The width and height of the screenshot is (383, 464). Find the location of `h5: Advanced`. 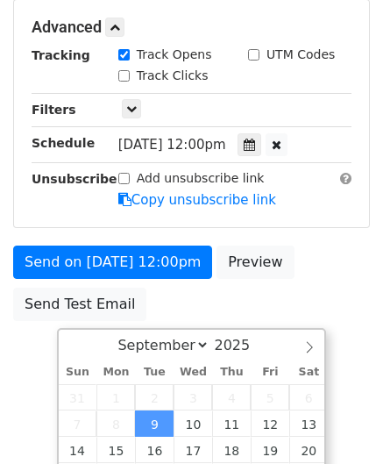

h5: Advanced is located at coordinates (191, 27).